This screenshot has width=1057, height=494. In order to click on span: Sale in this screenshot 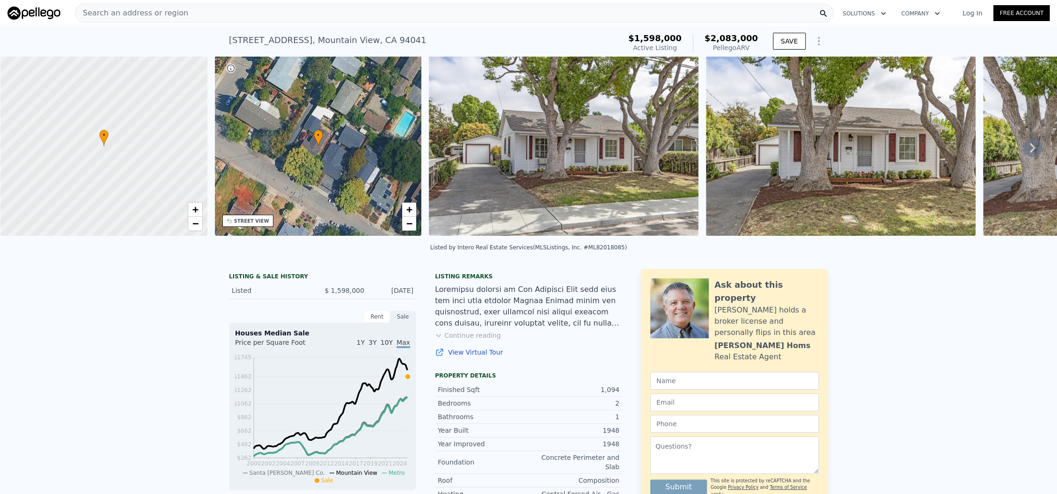, I will do `click(327, 481)`.